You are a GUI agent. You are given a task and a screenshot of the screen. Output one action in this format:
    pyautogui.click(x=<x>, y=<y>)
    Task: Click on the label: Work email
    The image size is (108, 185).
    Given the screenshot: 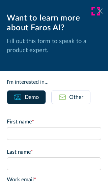 What is the action you would take?
    pyautogui.click(x=54, y=179)
    